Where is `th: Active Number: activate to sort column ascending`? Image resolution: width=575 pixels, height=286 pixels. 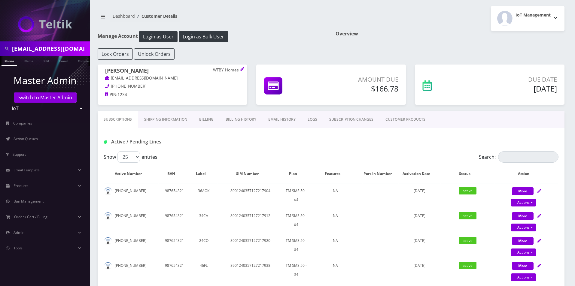
th: Active Number: activate to sort column ascending is located at coordinates (131, 174).